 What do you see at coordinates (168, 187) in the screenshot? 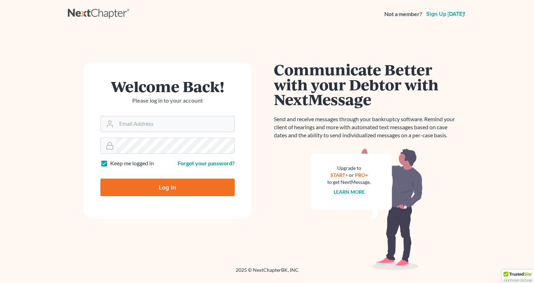
I see `input: Log In` at bounding box center [168, 187].